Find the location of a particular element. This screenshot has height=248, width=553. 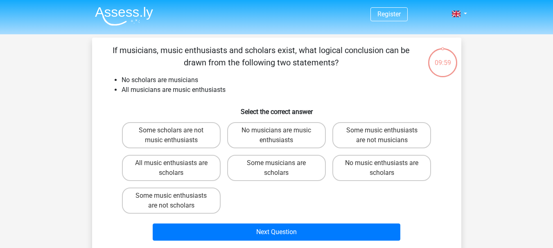

img: Assessly is located at coordinates (124, 16).